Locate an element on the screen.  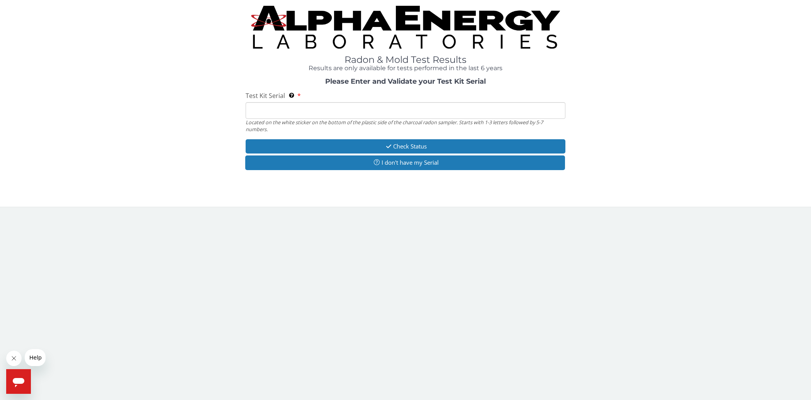
button: I don't have my Serial is located at coordinates (405, 163).